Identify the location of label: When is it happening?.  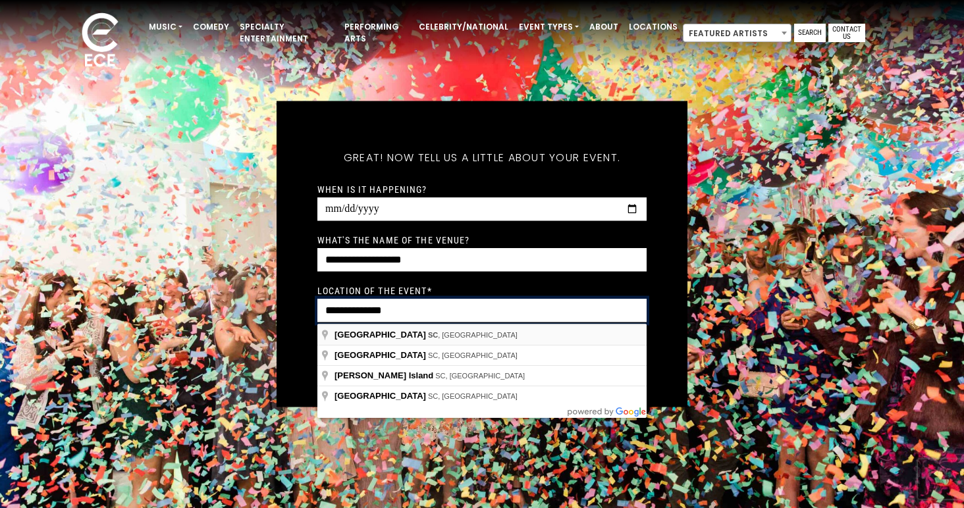
(372, 190).